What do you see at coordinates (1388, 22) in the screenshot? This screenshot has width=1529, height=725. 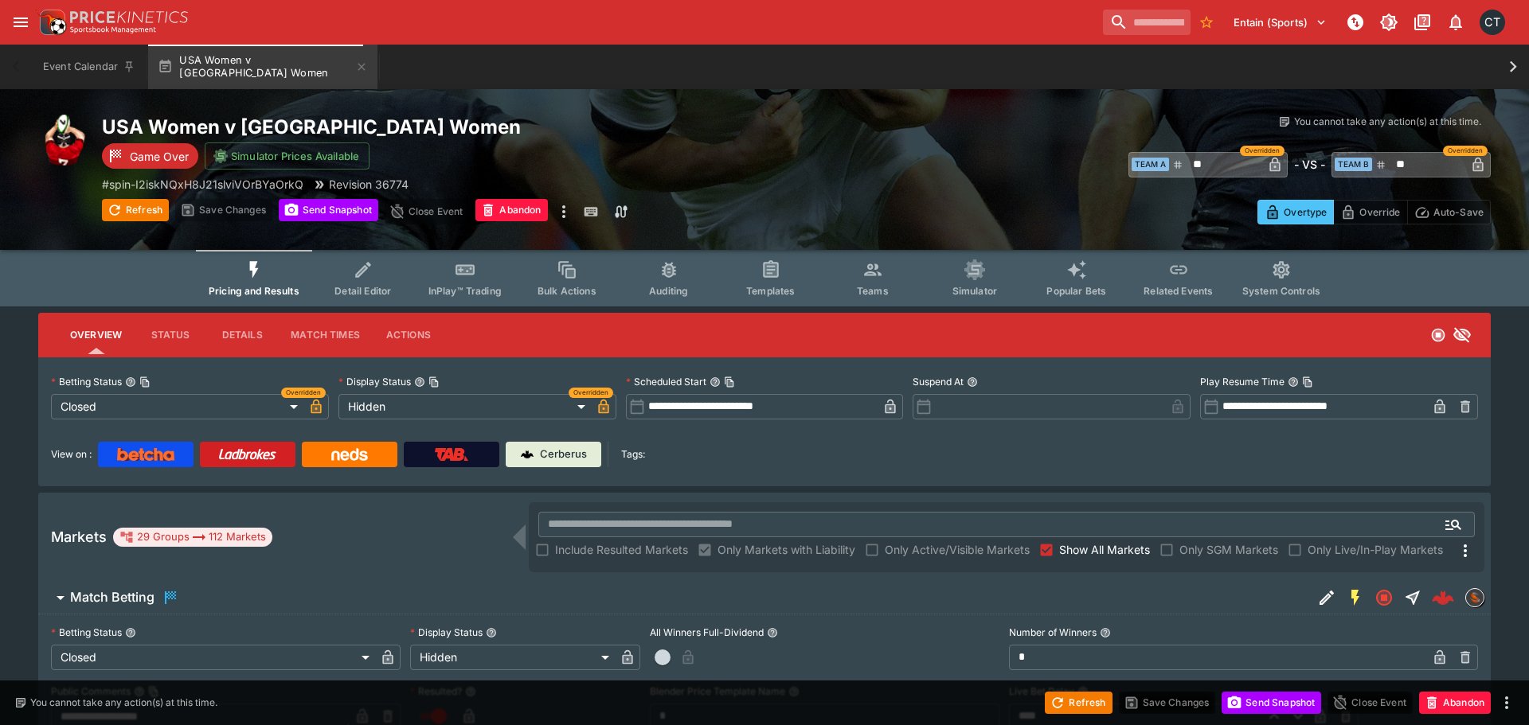 I see `button: Toggle light/dark mode` at bounding box center [1388, 22].